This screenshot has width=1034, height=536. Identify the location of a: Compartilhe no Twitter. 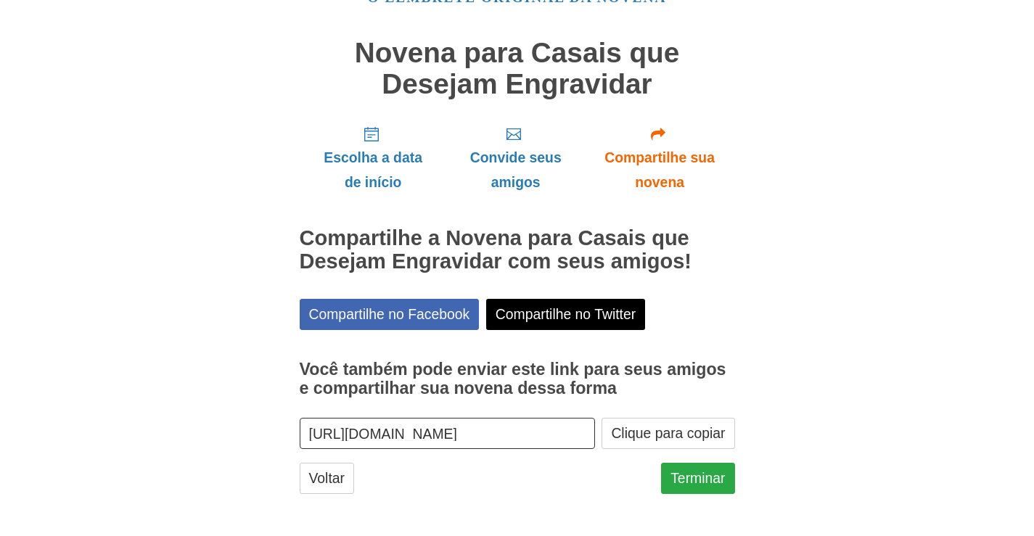
(565, 314).